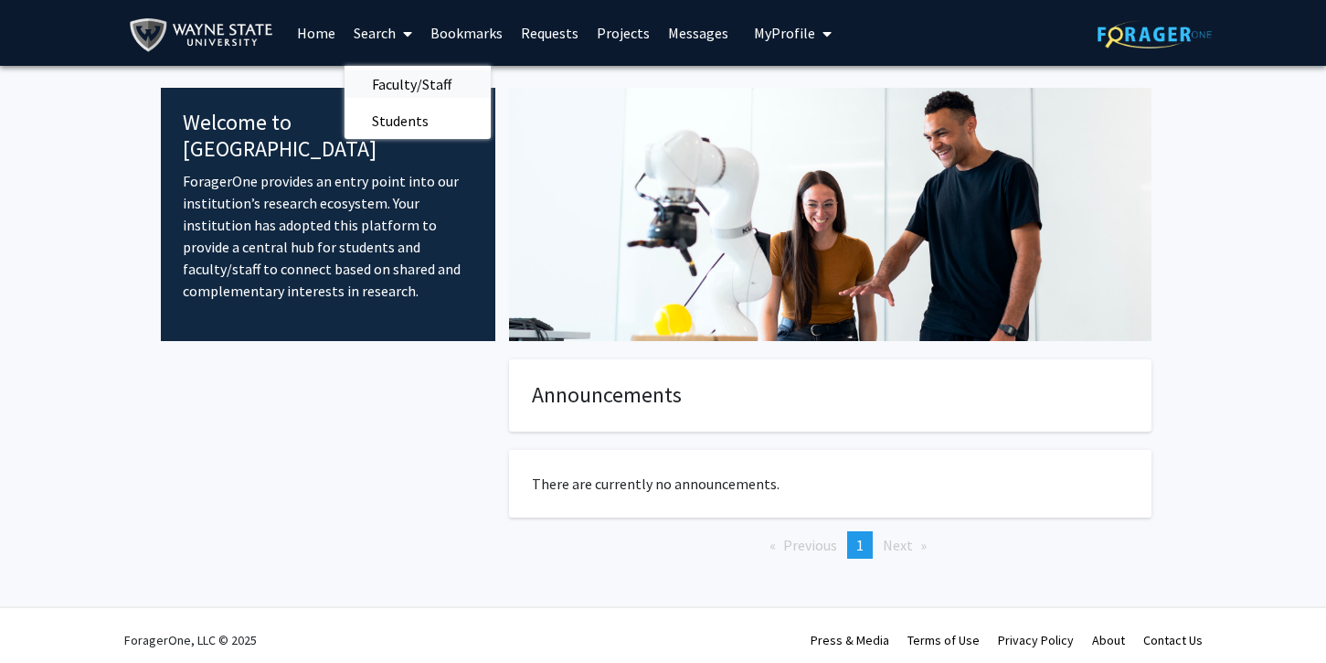 This screenshot has height=663, width=1326. I want to click on span: My Profile, so click(784, 33).